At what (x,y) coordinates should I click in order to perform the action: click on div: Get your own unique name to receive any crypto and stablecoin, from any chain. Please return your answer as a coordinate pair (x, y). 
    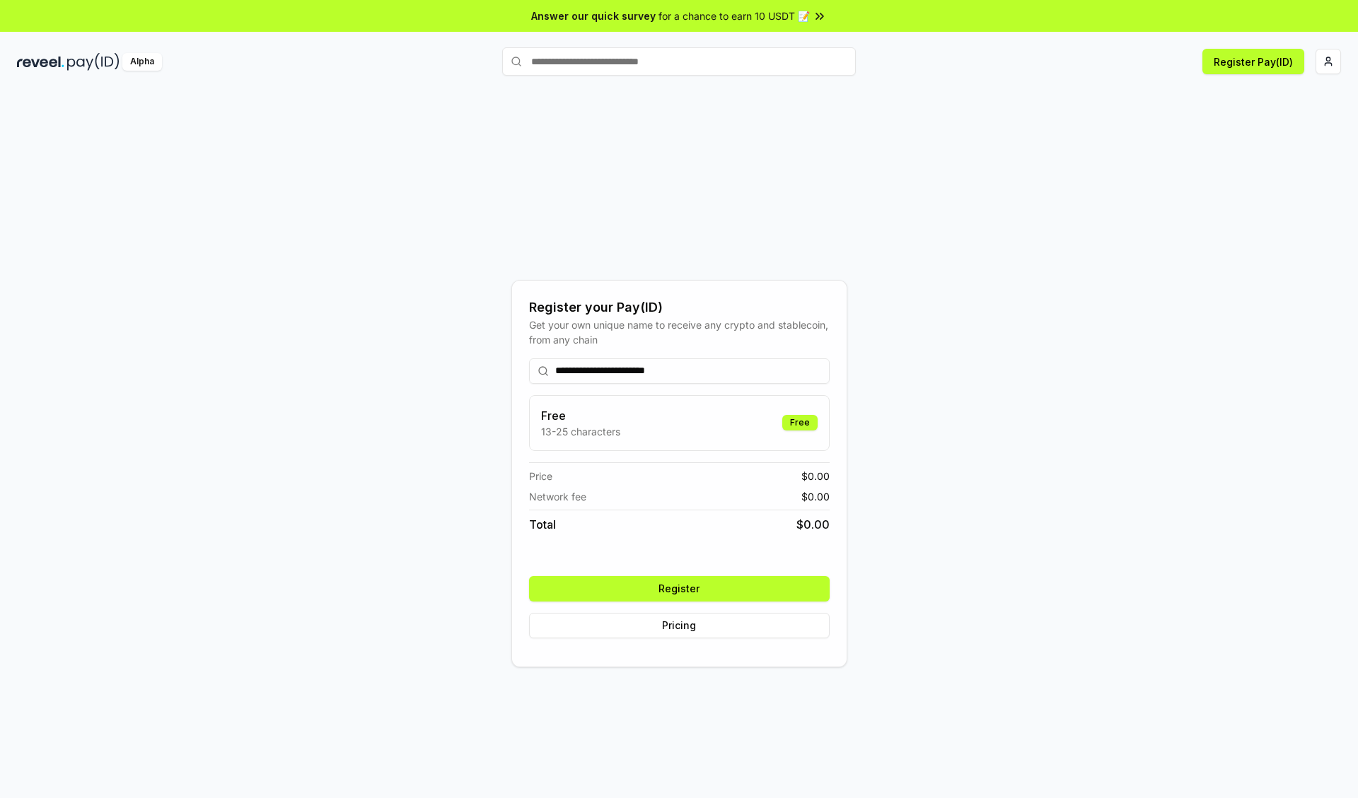
    Looking at the image, I should click on (679, 332).